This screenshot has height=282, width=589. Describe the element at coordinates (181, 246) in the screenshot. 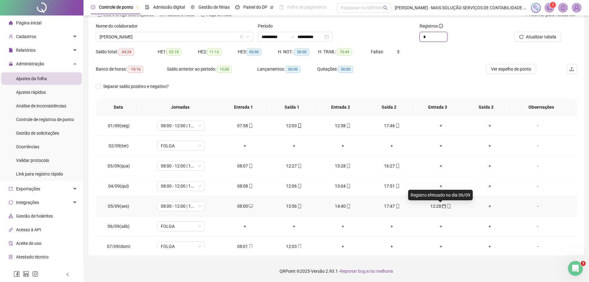

I see `span: FOLGA` at that location.